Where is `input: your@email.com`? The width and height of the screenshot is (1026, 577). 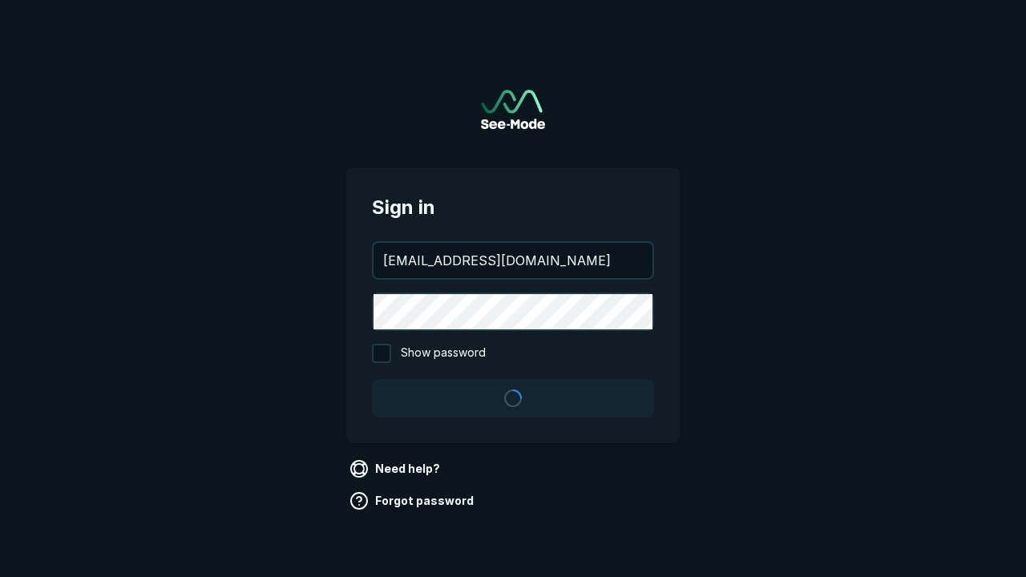
input: your@email.com is located at coordinates (513, 261).